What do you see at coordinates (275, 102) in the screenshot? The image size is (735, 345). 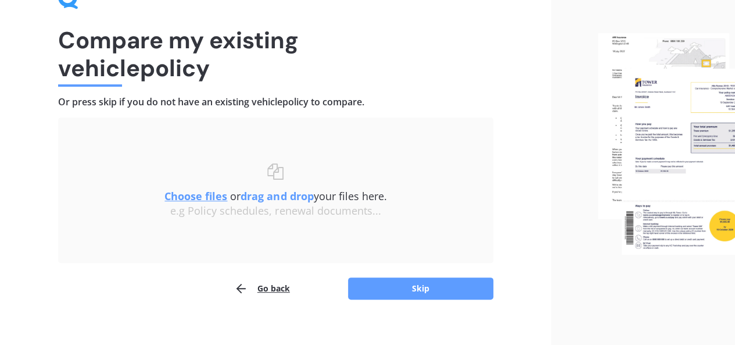 I see `h4: Or press skip if you do not have an existing vehicle policy to compare.` at bounding box center [275, 102].